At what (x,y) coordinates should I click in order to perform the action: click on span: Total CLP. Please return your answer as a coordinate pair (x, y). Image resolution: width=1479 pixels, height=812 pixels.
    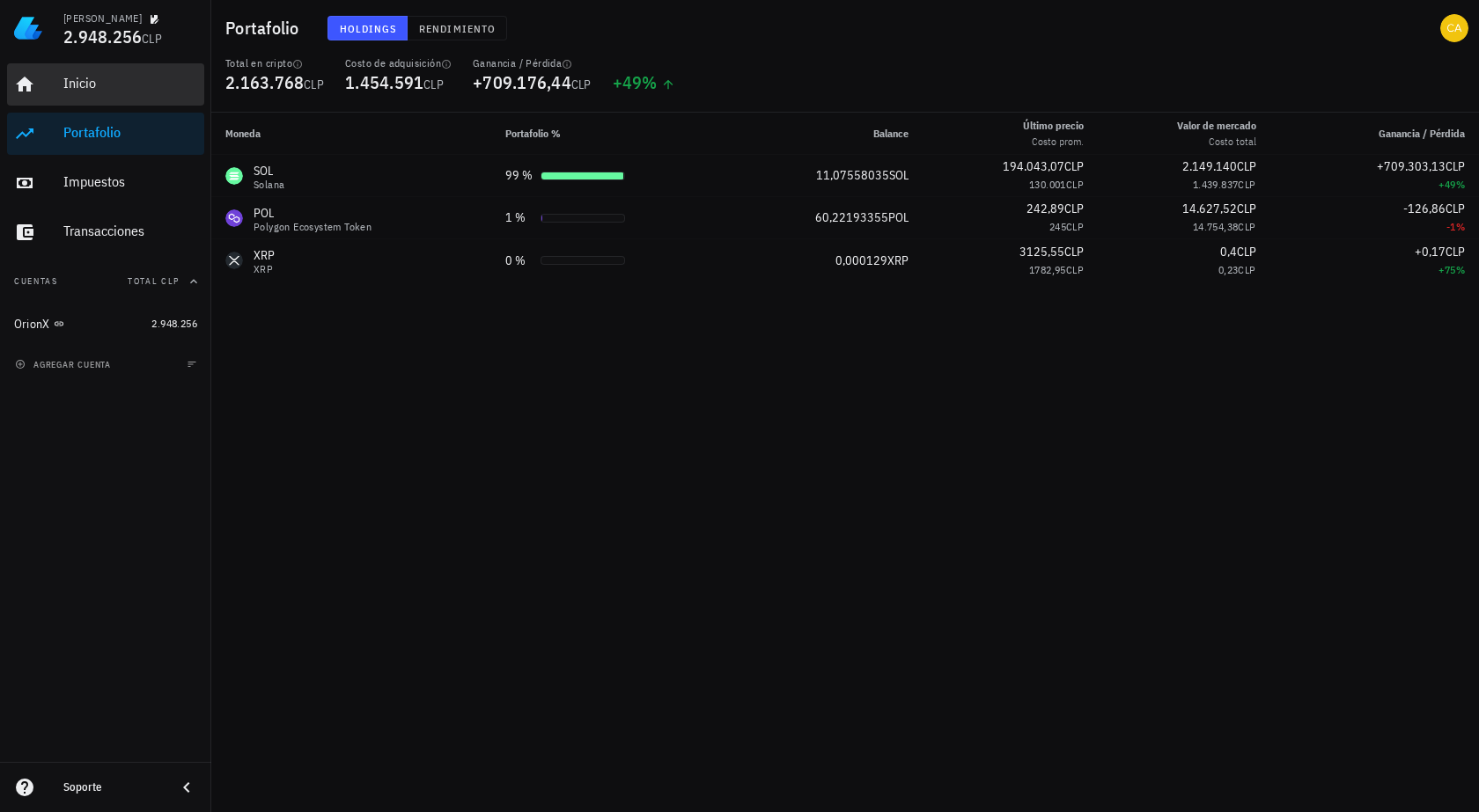
    Looking at the image, I should click on (153, 280).